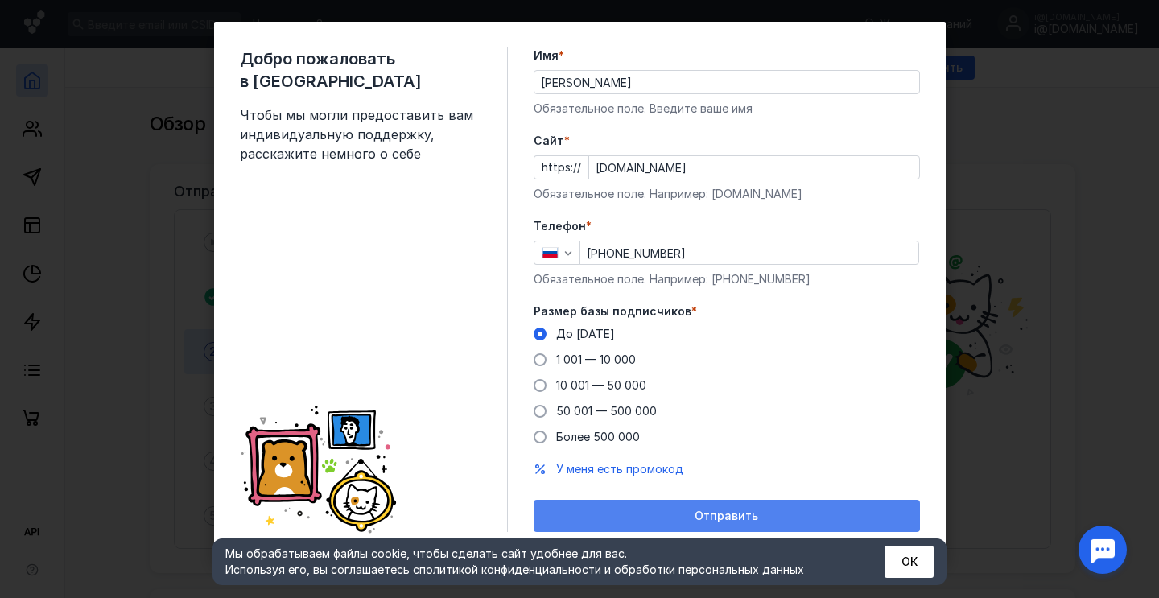  I want to click on span: 10 001 — 50 000, so click(601, 385).